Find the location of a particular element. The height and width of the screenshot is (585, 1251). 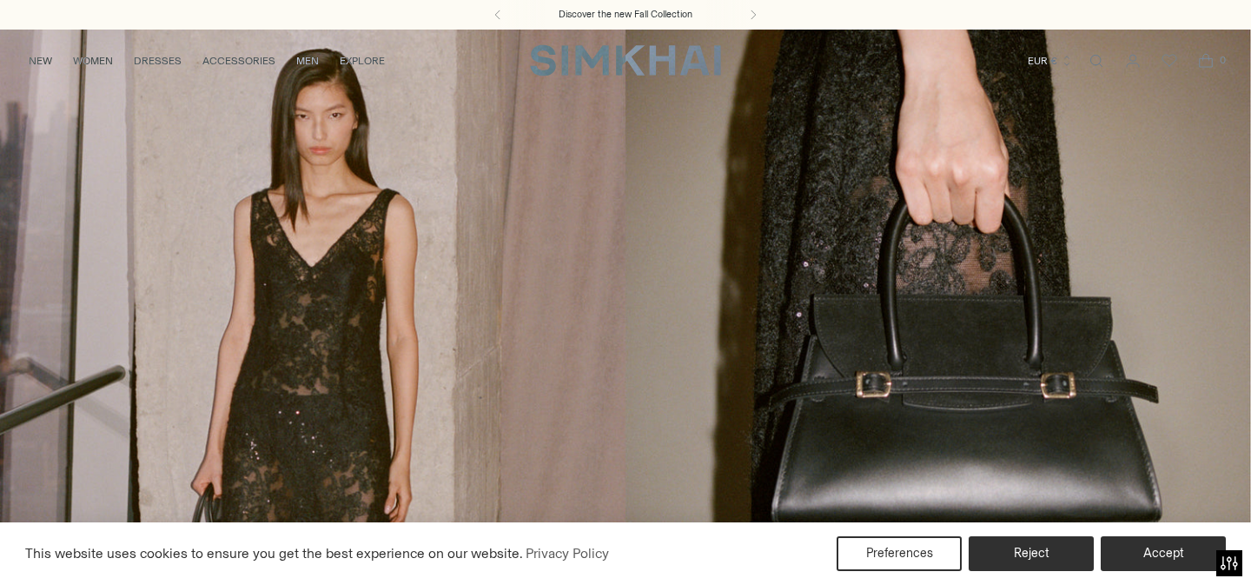

a: Wishlist is located at coordinates (1170, 61).